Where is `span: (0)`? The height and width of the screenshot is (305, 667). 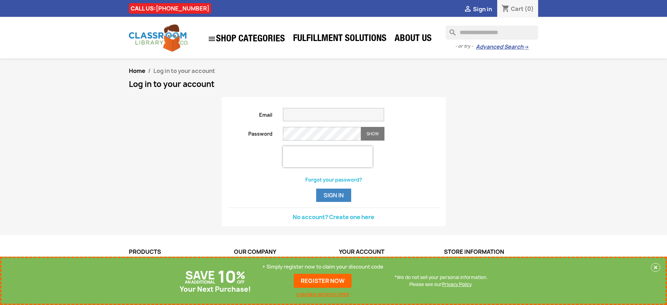
span: (0) is located at coordinates (529, 9).